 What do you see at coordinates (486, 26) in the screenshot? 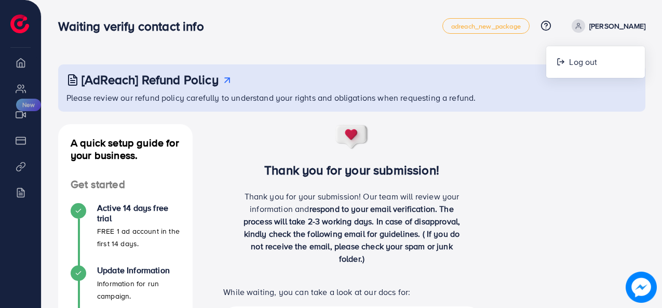
I see `a: adreach_new_package` at bounding box center [486, 26].